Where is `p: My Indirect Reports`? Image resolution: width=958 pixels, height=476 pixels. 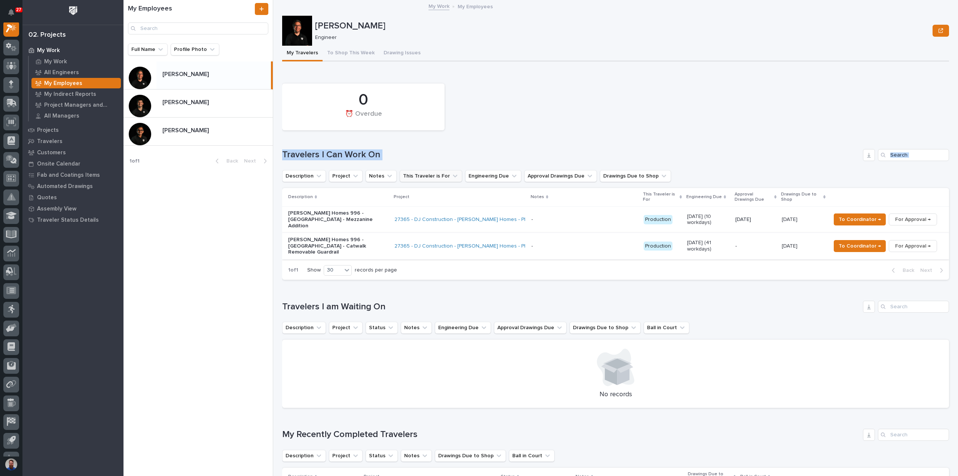 p: My Indirect Reports is located at coordinates (70, 94).